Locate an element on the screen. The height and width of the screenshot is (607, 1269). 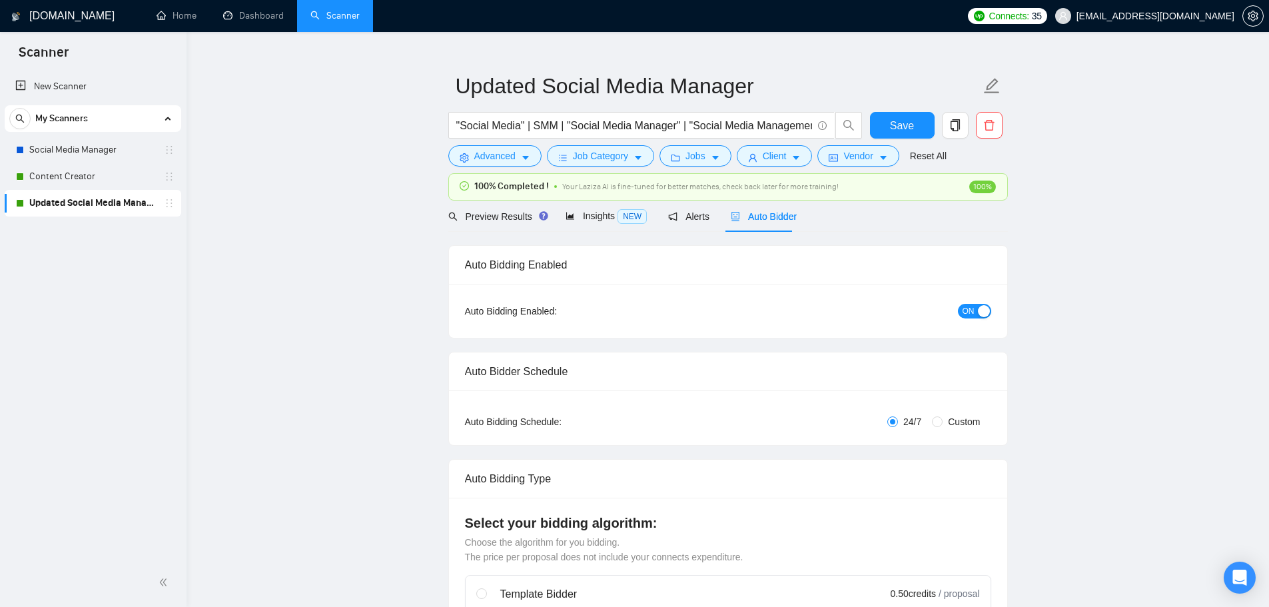
a: Updated Social Media Manager is located at coordinates (93, 203).